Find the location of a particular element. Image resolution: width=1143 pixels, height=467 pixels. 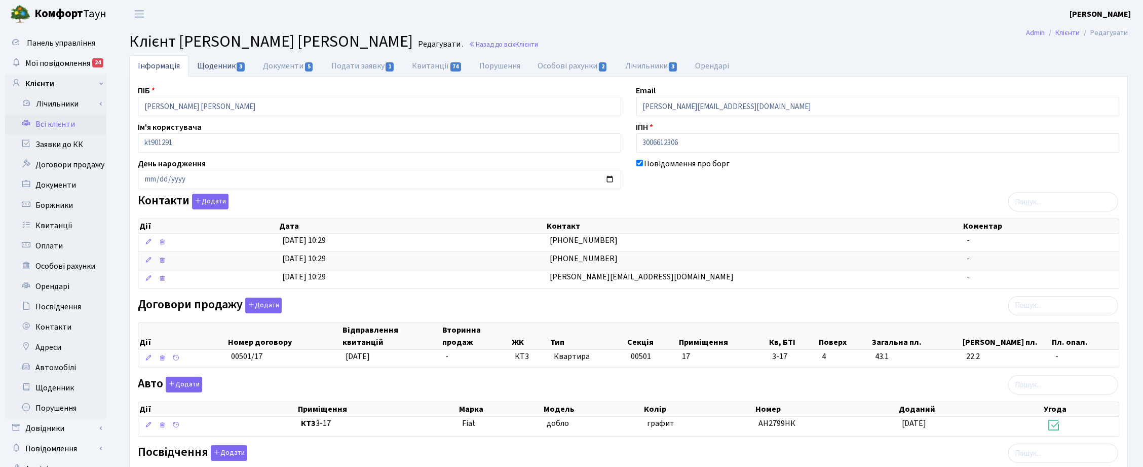

span: Панель управління is located at coordinates (61, 43).